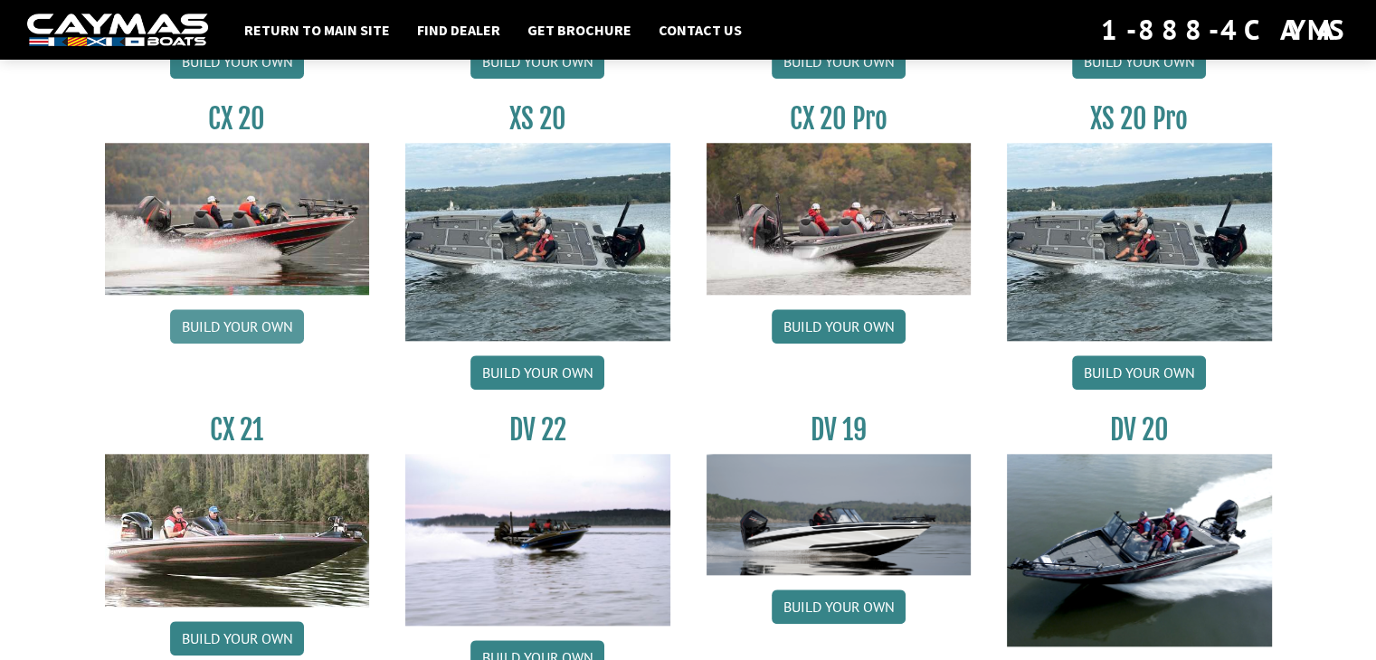  What do you see at coordinates (237, 219) in the screenshot?
I see `img: CX-20_thumbnail.jpg` at bounding box center [237, 219].